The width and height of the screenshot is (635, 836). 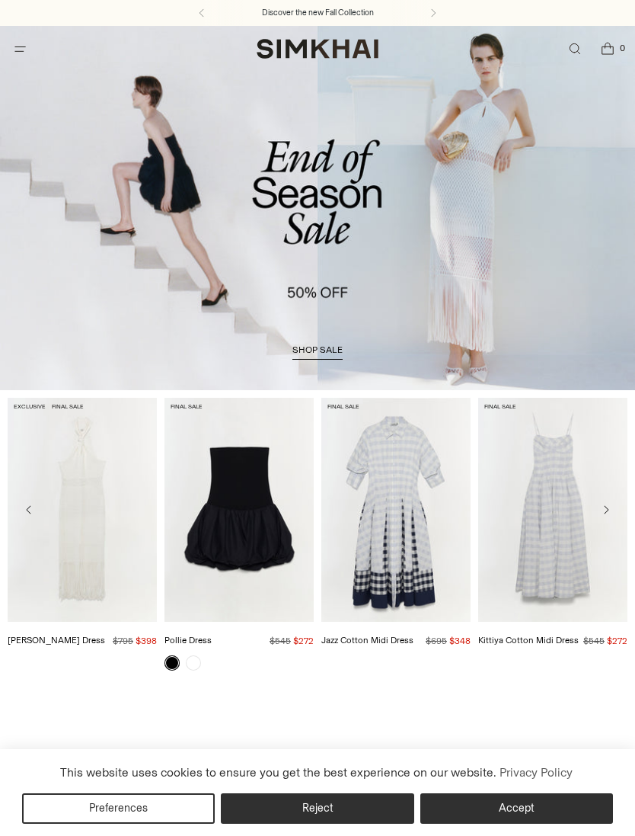 What do you see at coordinates (622, 48) in the screenshot?
I see `span: 0` at bounding box center [622, 48].